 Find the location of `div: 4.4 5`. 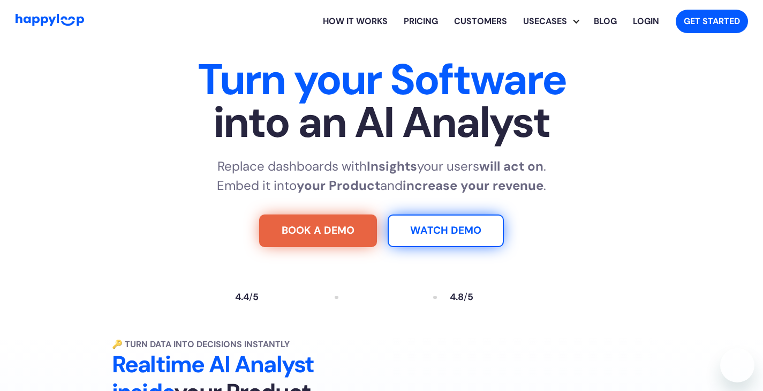

div: 4.4 5 is located at coordinates (247, 298).